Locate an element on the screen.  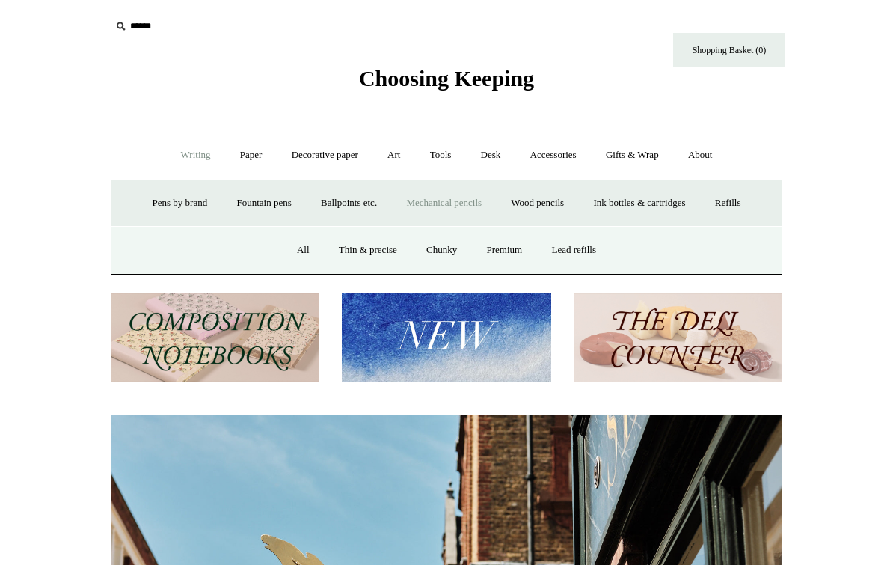
a: Premium is located at coordinates (505, 250).